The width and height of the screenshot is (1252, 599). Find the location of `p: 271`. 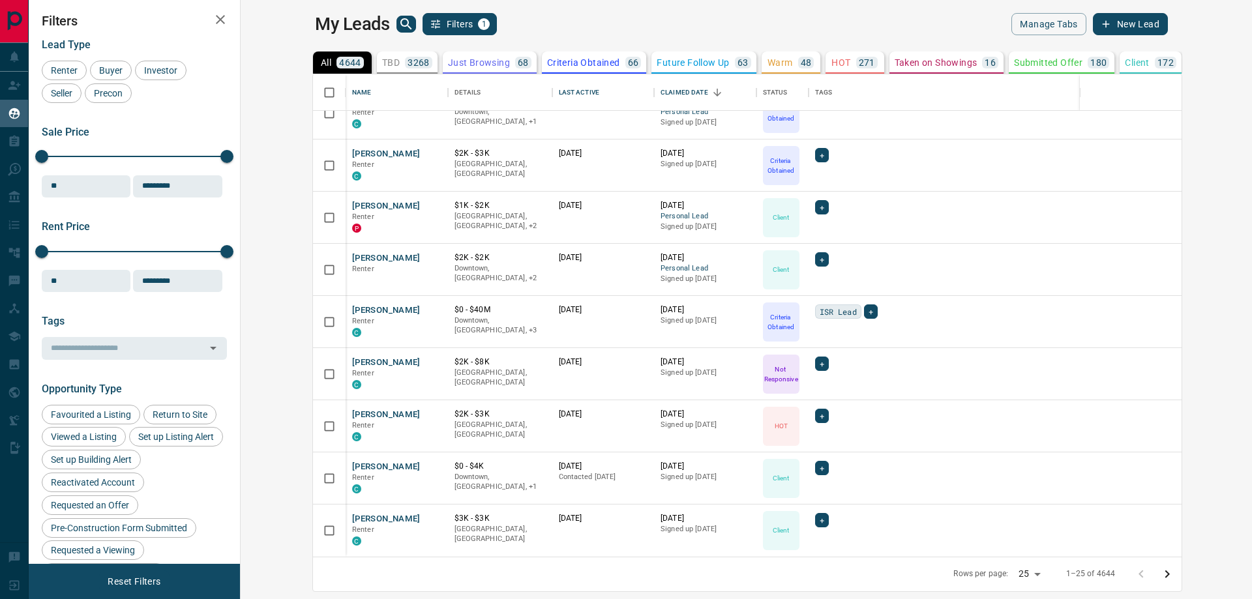

p: 271 is located at coordinates (867, 63).